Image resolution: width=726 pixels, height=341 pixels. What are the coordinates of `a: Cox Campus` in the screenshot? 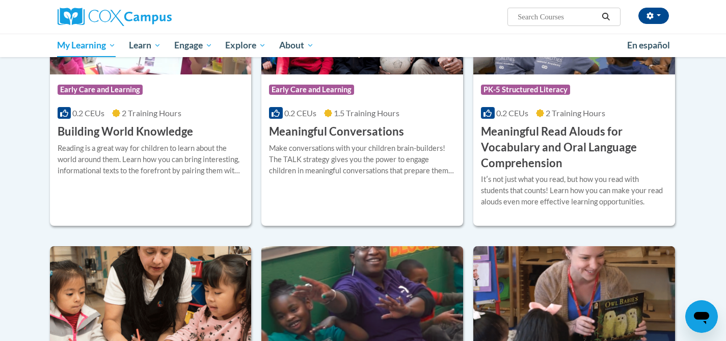 It's located at (154, 17).